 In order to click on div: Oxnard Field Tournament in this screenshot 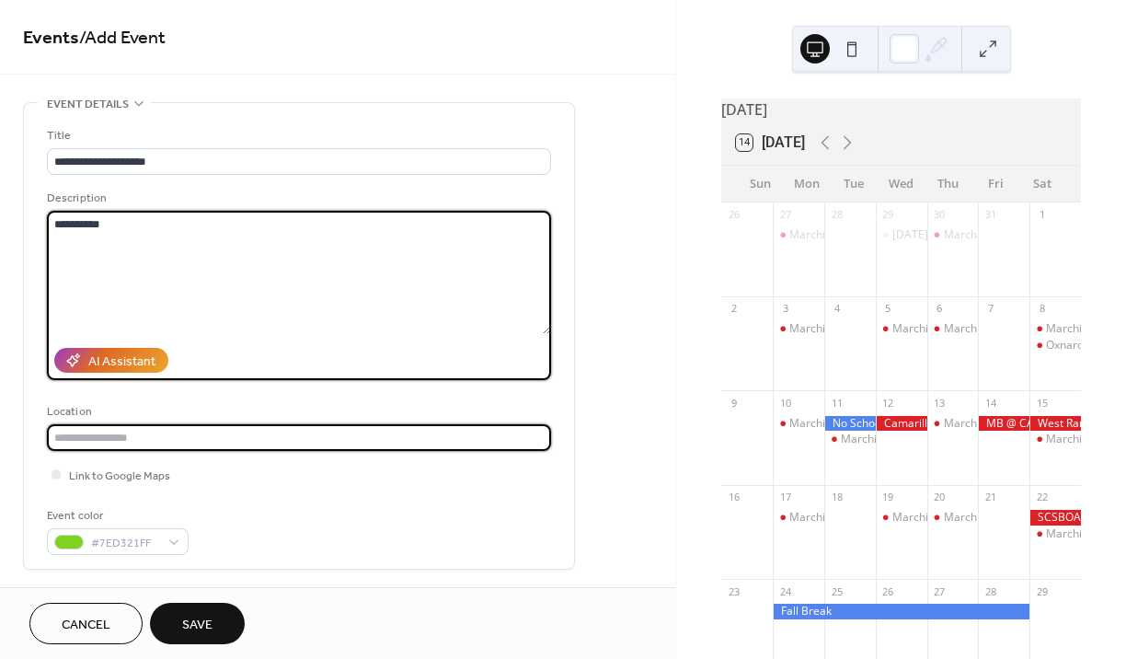, I will do `click(1055, 345)`.